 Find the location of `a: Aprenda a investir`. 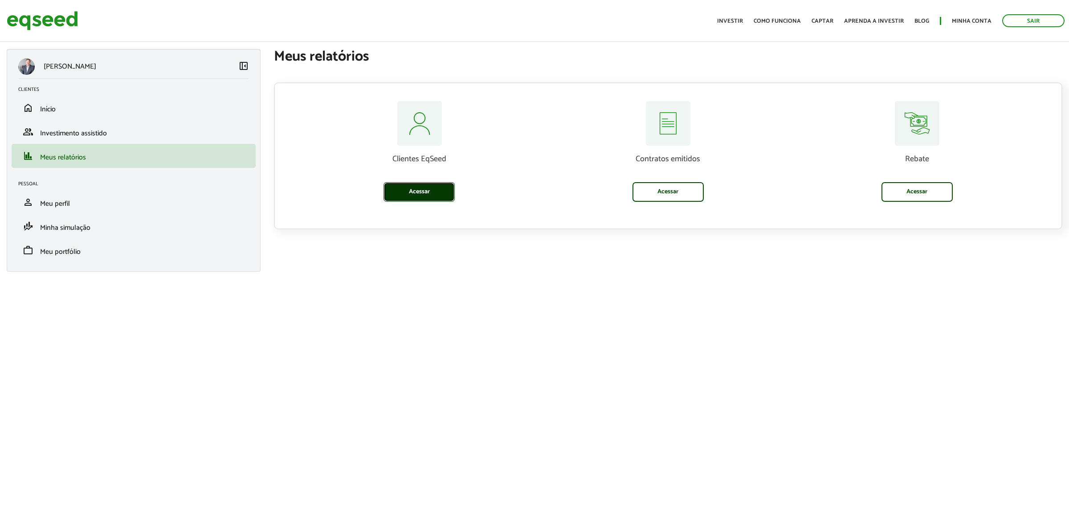

a: Aprenda a investir is located at coordinates (874, 21).